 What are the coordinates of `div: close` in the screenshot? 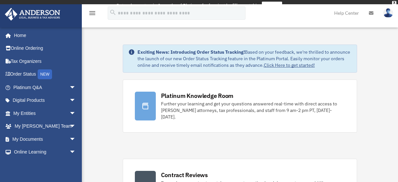 It's located at (394, 3).